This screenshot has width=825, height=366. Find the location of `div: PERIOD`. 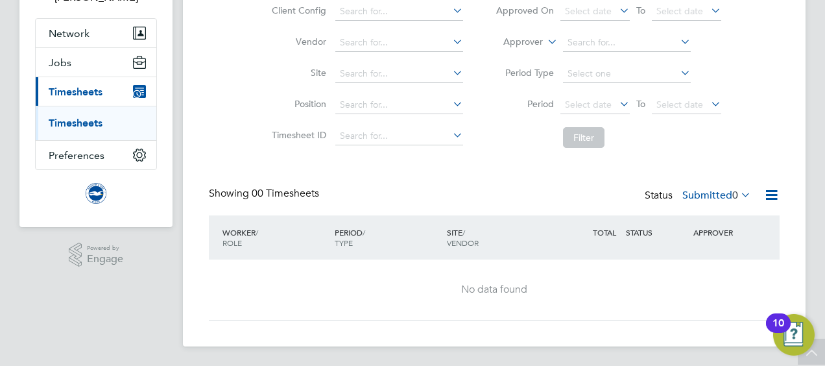

div: PERIOD is located at coordinates (387, 237).